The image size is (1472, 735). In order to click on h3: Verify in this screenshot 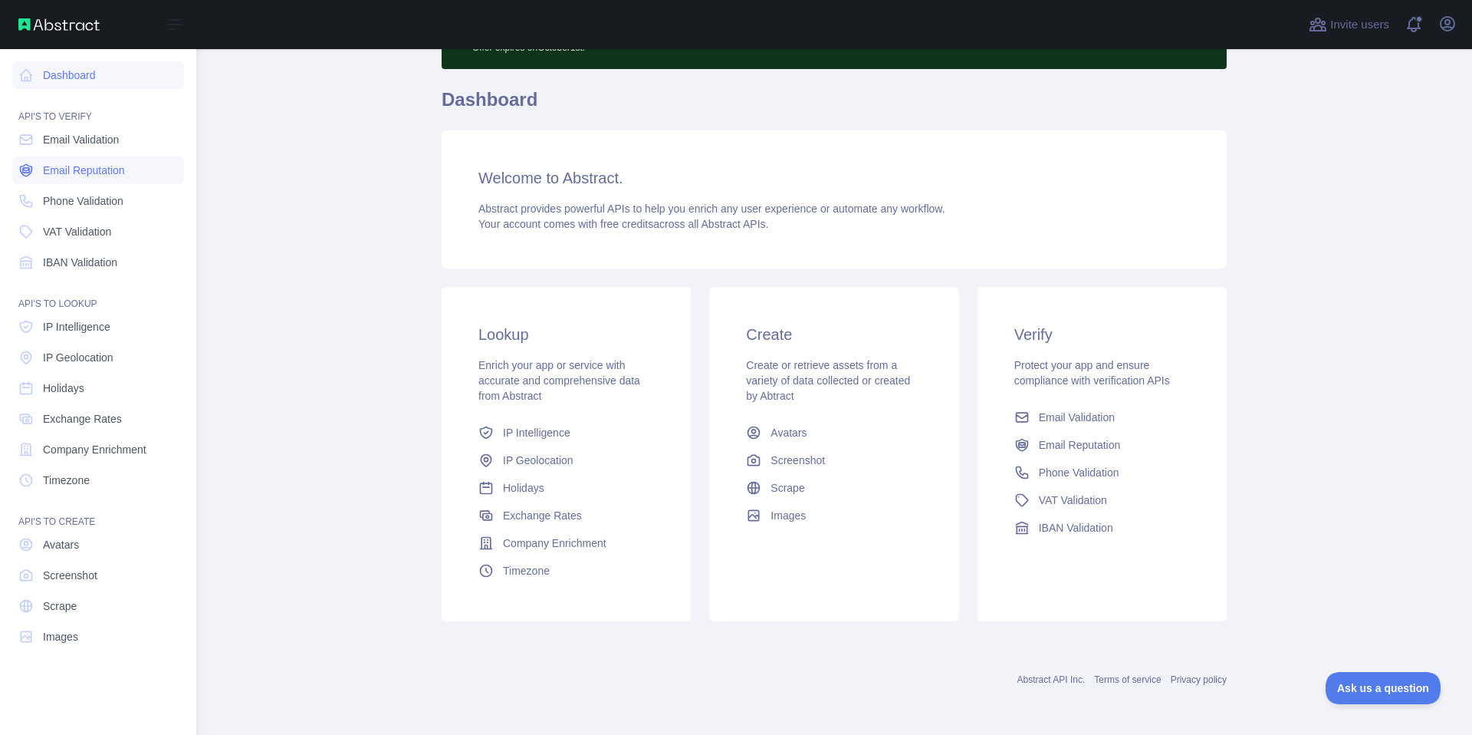, I will do `click(1102, 334)`.